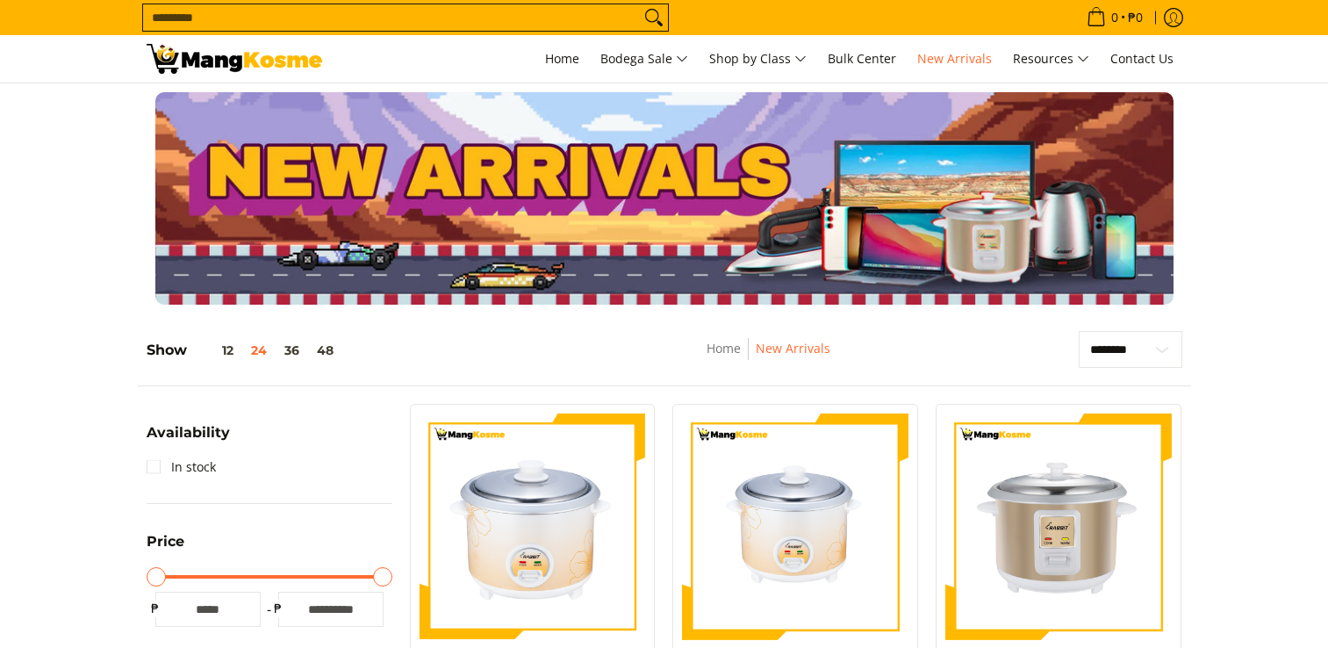 Image resolution: width=1328 pixels, height=648 pixels. Describe the element at coordinates (644, 59) in the screenshot. I see `span: Bodega Sale` at that location.